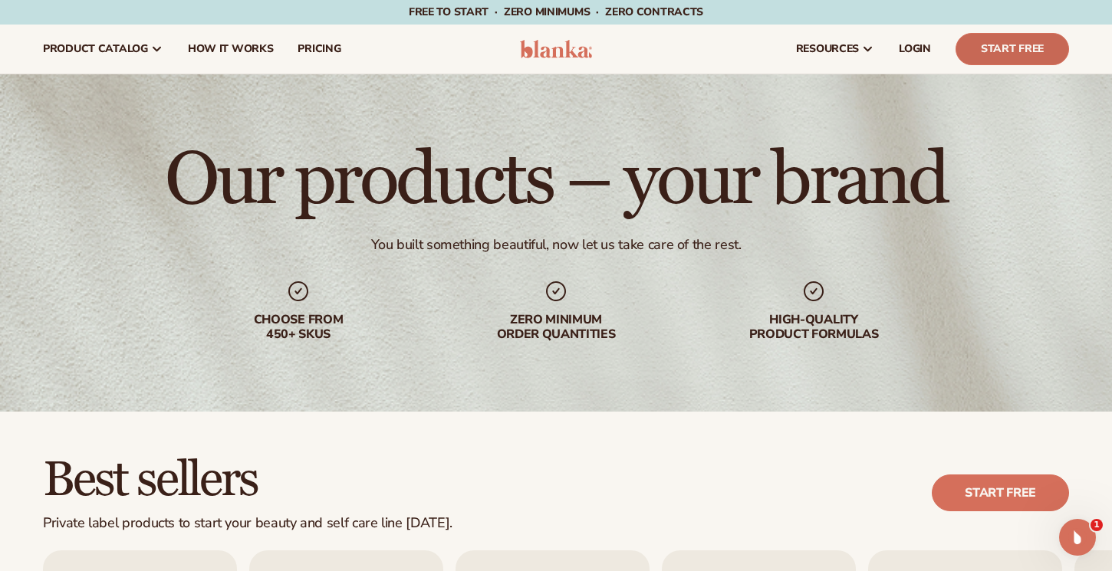  I want to click on span: pricing, so click(319, 49).